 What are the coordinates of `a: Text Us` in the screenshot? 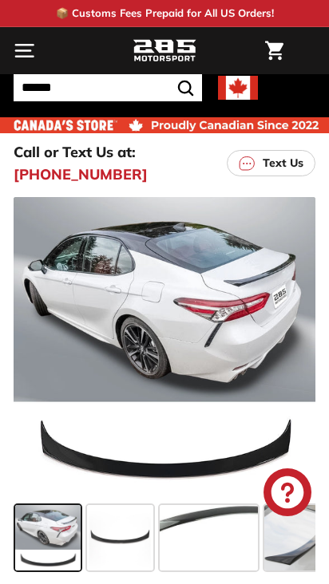 It's located at (271, 163).